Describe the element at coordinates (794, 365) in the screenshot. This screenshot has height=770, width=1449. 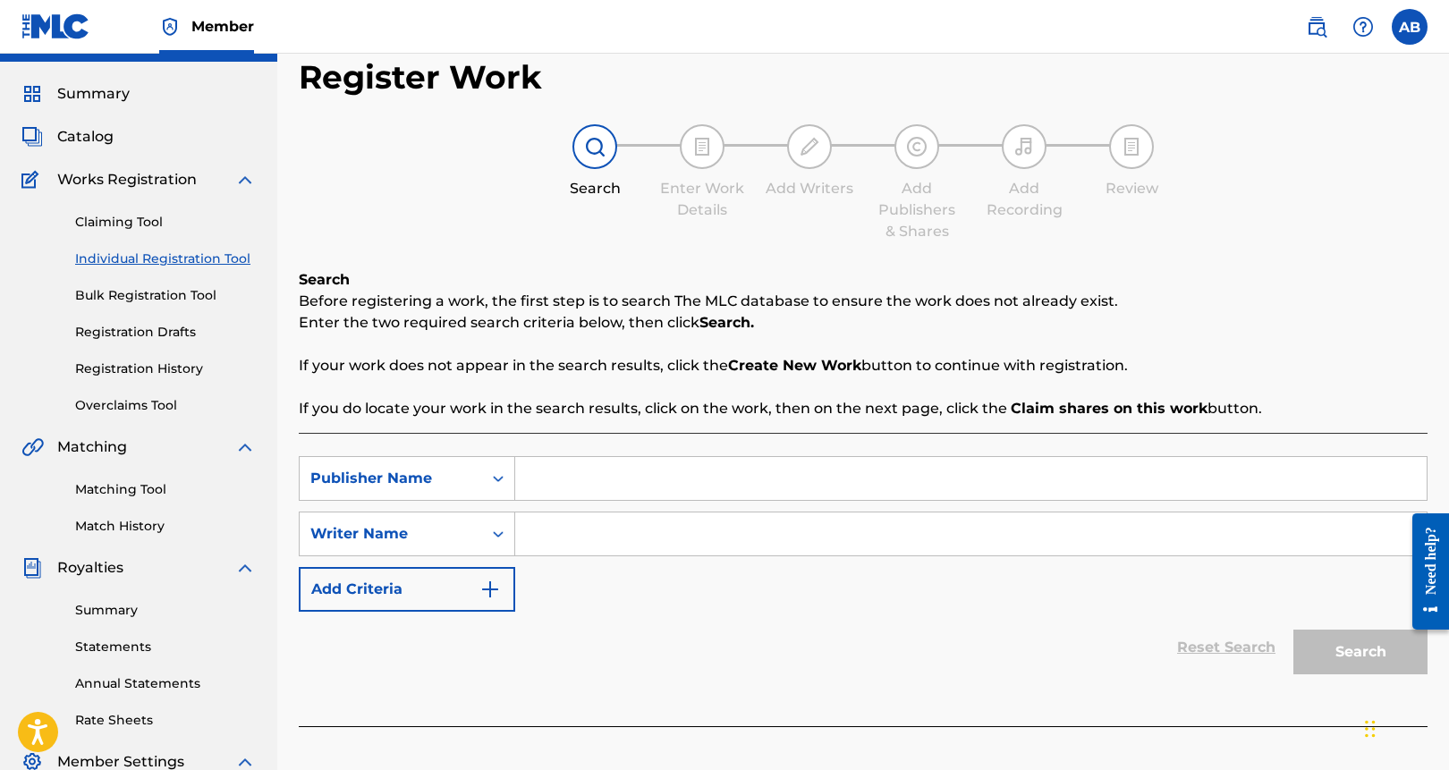
I see `strong: Create New Work` at that location.